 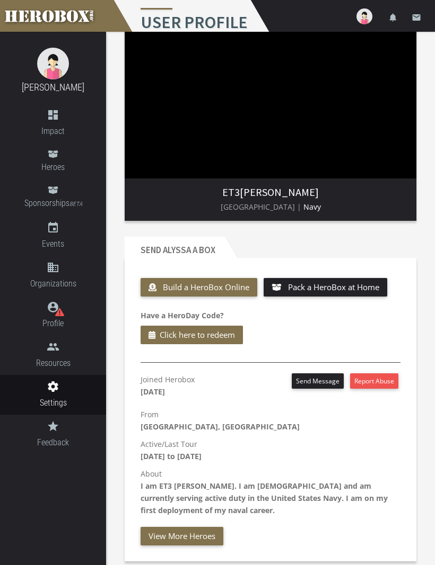 I want to click on b: Have a HeroDay Code?, so click(x=182, y=315).